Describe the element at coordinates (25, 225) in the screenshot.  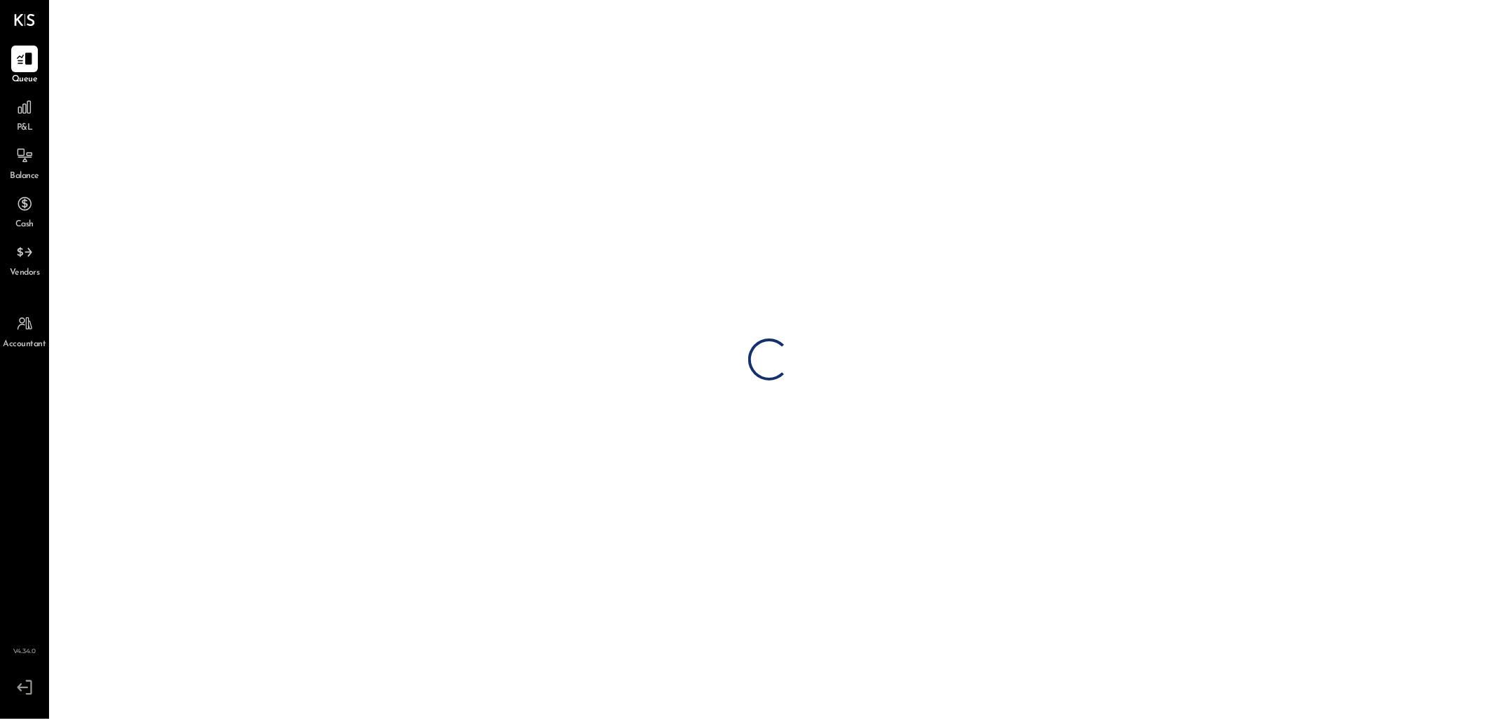
I see `span: Cash` at that location.